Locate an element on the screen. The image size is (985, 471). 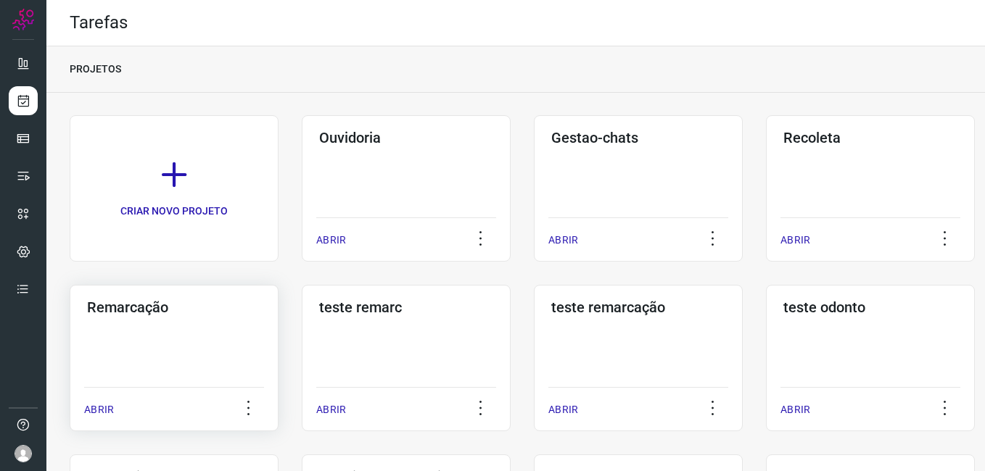
img: Logo is located at coordinates (23, 20).